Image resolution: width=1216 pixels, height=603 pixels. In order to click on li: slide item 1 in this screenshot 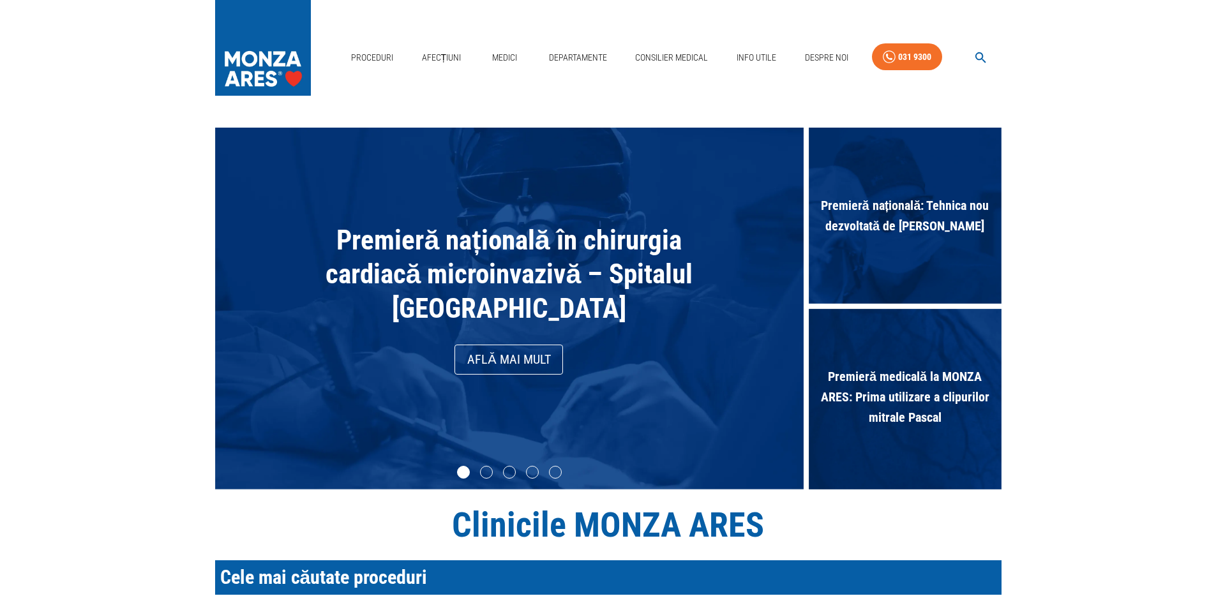, I will do `click(463, 472)`.